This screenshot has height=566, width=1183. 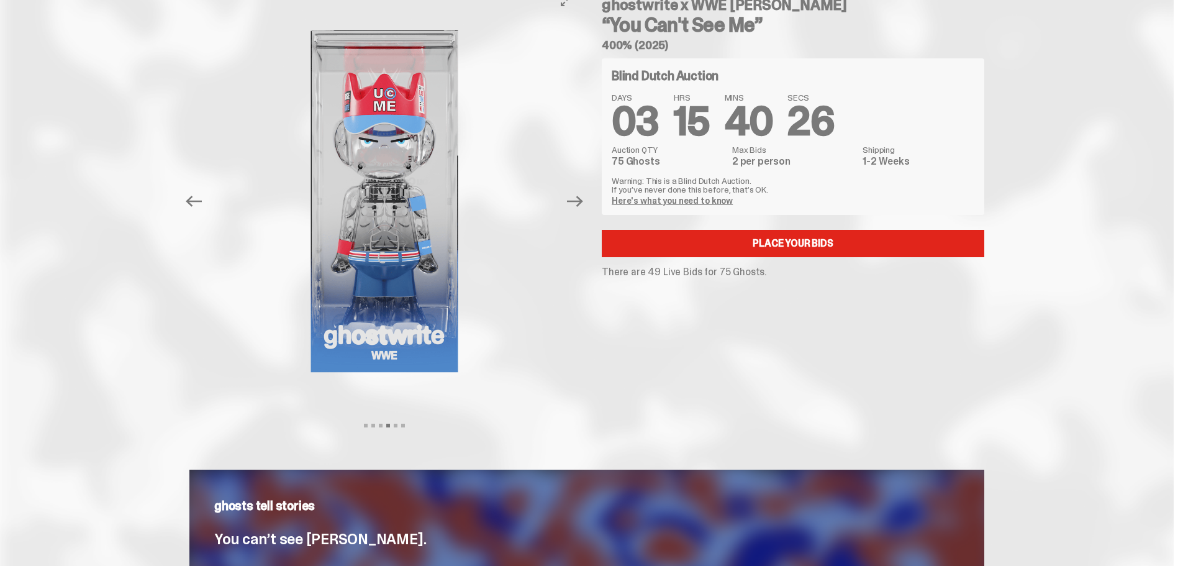 What do you see at coordinates (918, 161) in the screenshot?
I see `dd: 1-2 Weeks` at bounding box center [918, 161].